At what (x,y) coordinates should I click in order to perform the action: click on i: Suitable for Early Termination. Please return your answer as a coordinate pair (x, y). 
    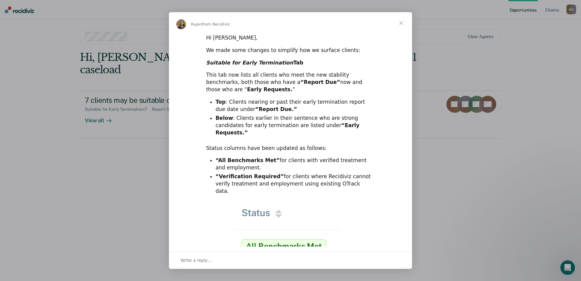
    Looking at the image, I should click on (250, 63).